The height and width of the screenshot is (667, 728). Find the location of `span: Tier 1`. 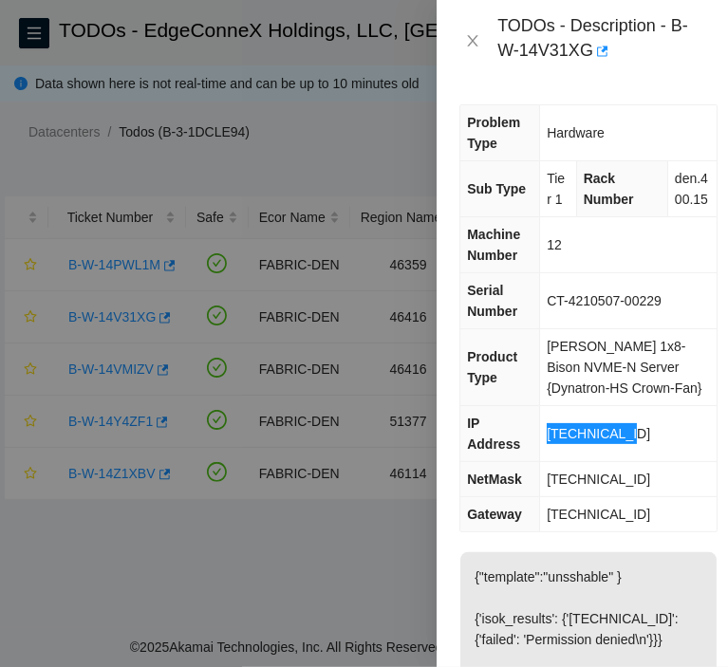

span: Tier 1 is located at coordinates (555, 189).